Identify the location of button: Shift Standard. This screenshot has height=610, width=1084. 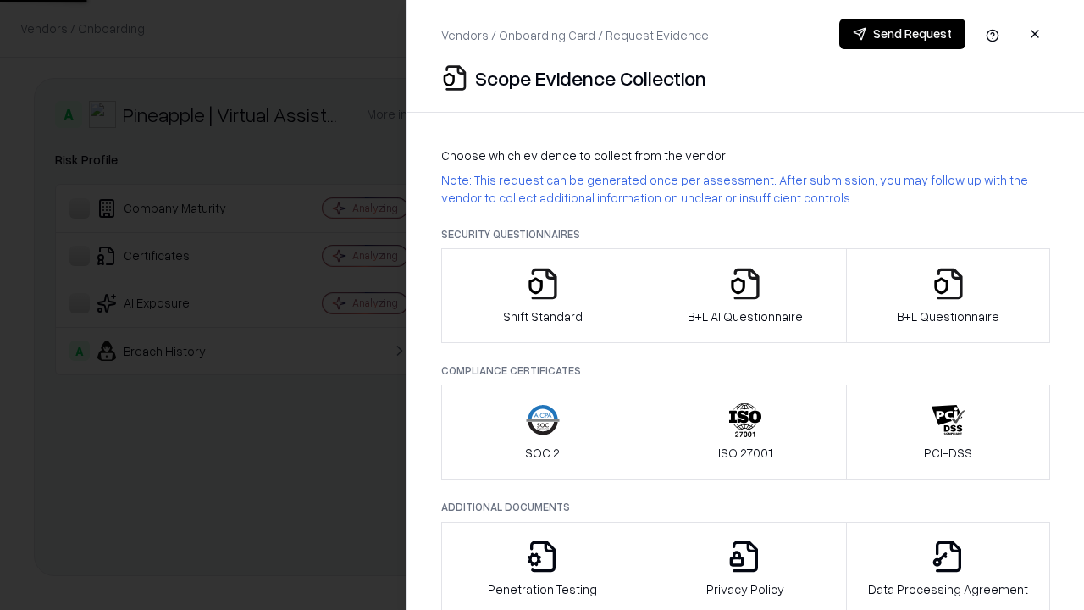
(543, 296).